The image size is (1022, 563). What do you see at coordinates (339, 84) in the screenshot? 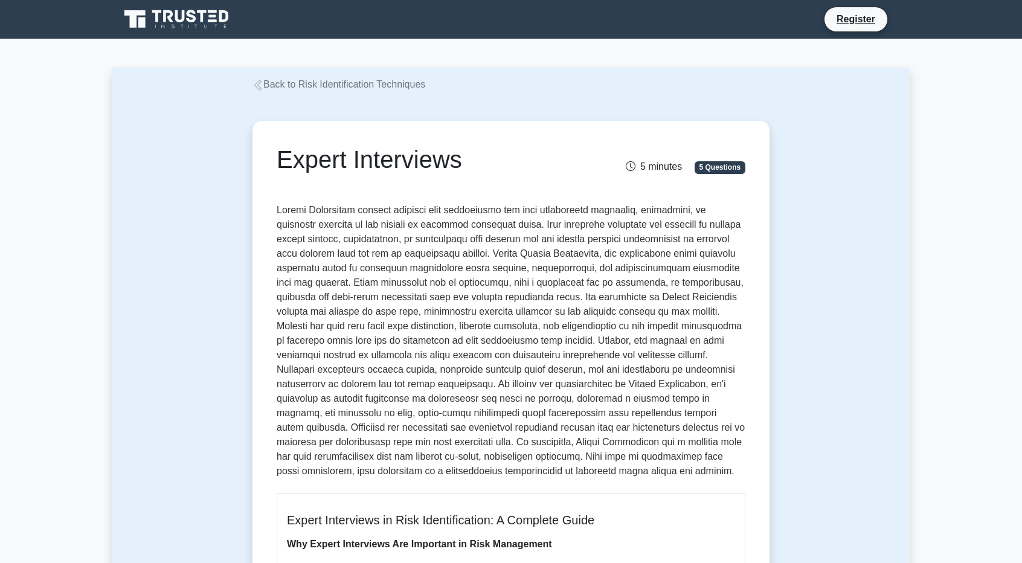
I see `a: Back to Risk Identification Techniques` at bounding box center [339, 84].